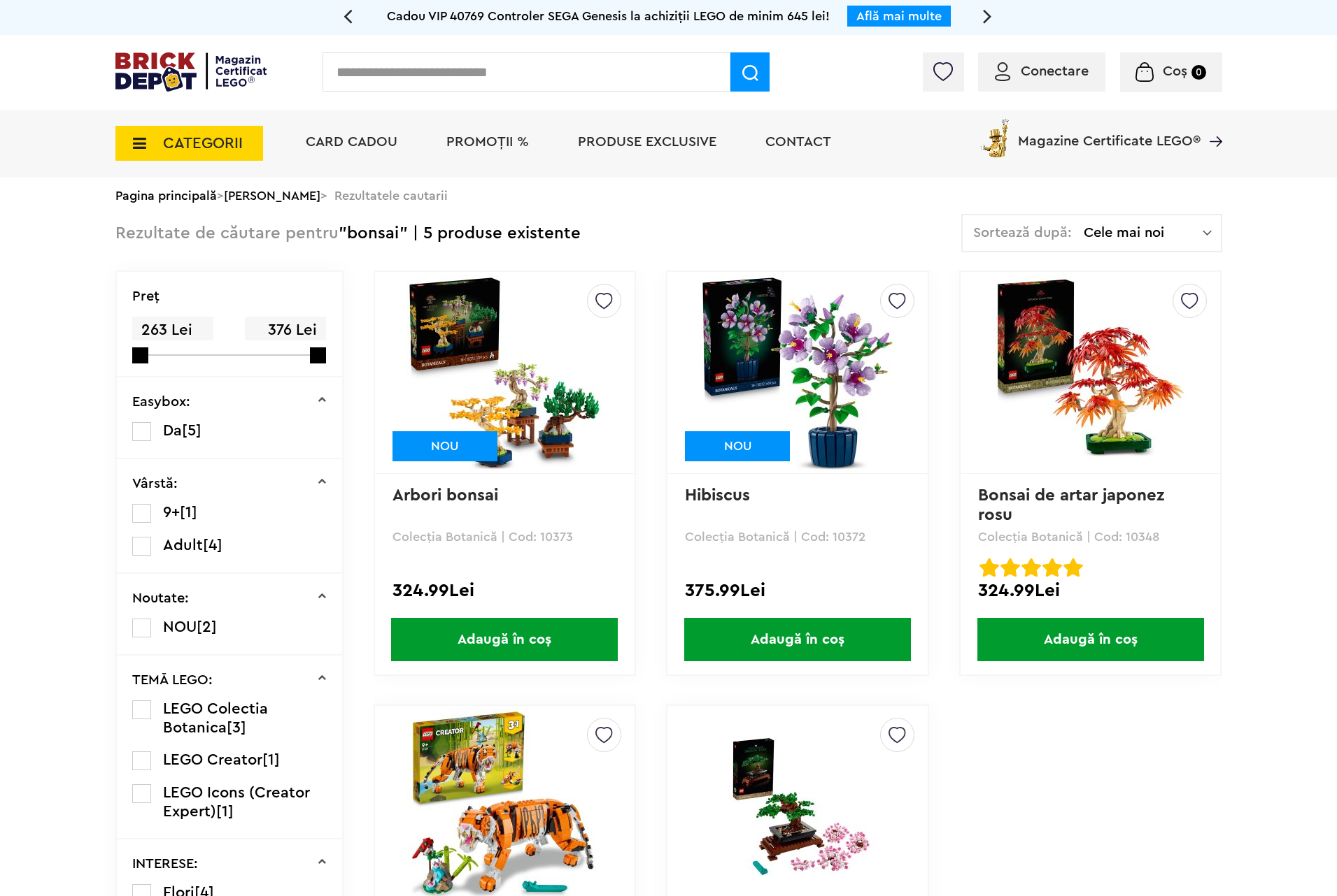 The width and height of the screenshot is (1337, 896). What do you see at coordinates (348, 234) in the screenshot?
I see `div: "bonsai" | 5 produse existente` at bounding box center [348, 234].